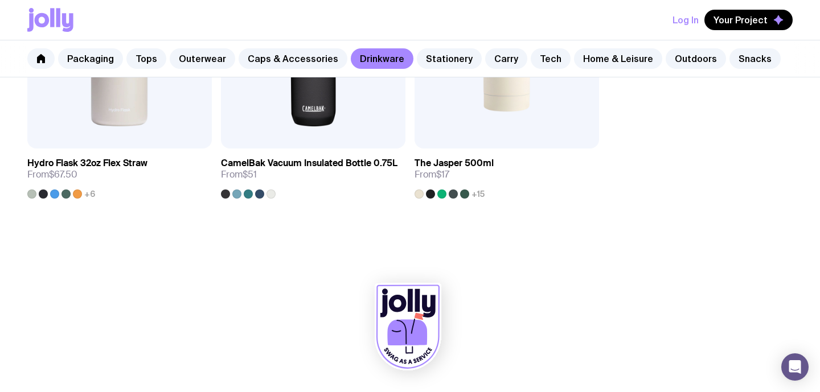 The height and width of the screenshot is (392, 820). What do you see at coordinates (146, 59) in the screenshot?
I see `a: Tops` at bounding box center [146, 59].